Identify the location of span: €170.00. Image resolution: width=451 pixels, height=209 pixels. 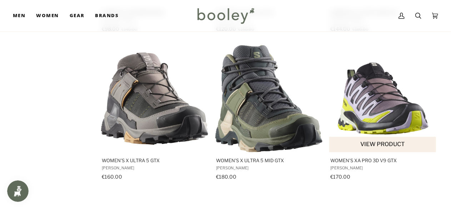
(340, 177).